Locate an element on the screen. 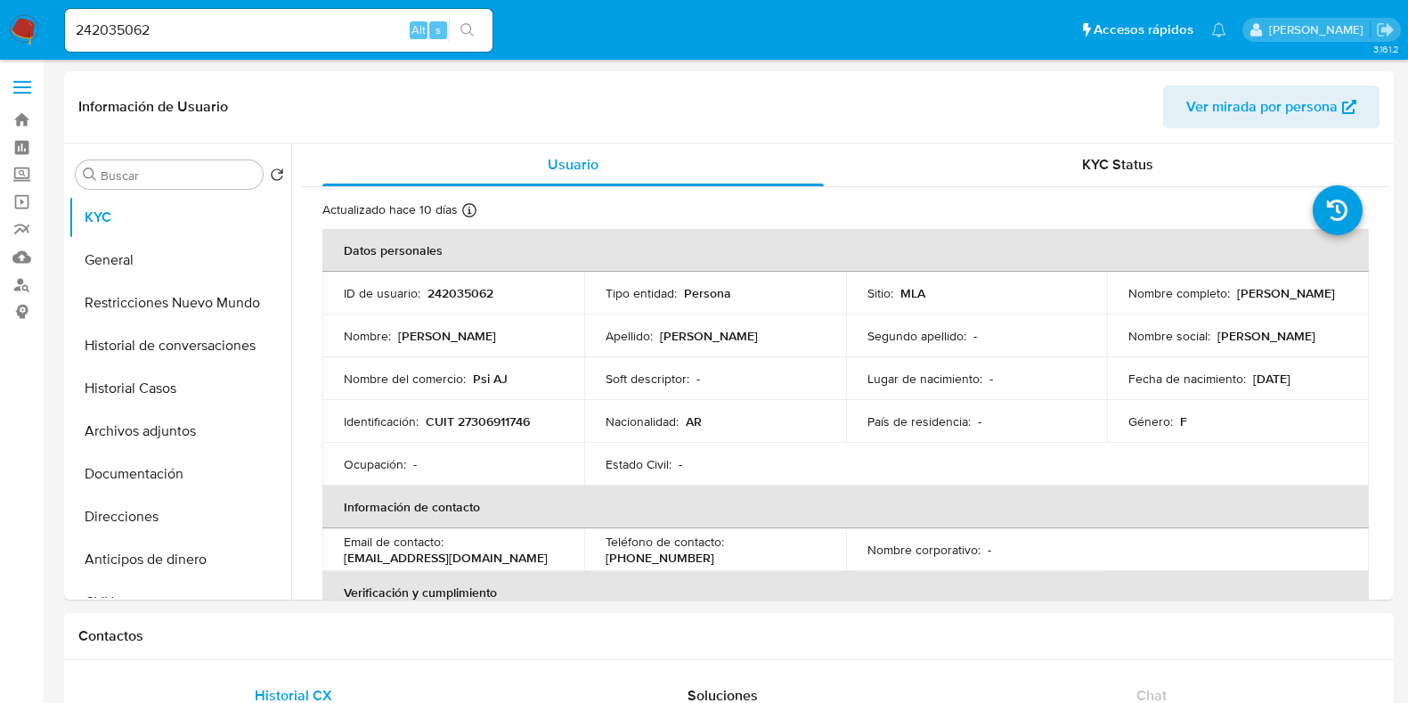  p: Nombre corporativo : is located at coordinates (924, 550).